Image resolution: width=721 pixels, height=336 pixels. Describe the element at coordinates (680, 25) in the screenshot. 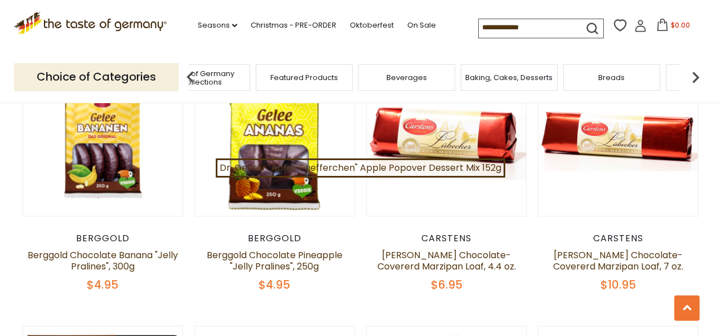

I see `span: $0.00` at that location.